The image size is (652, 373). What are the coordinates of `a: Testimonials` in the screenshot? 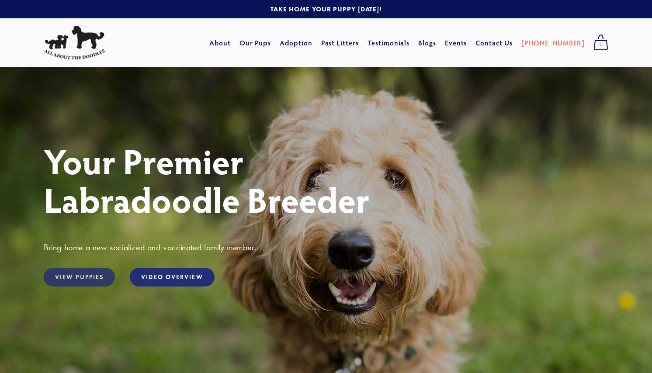 It's located at (388, 43).